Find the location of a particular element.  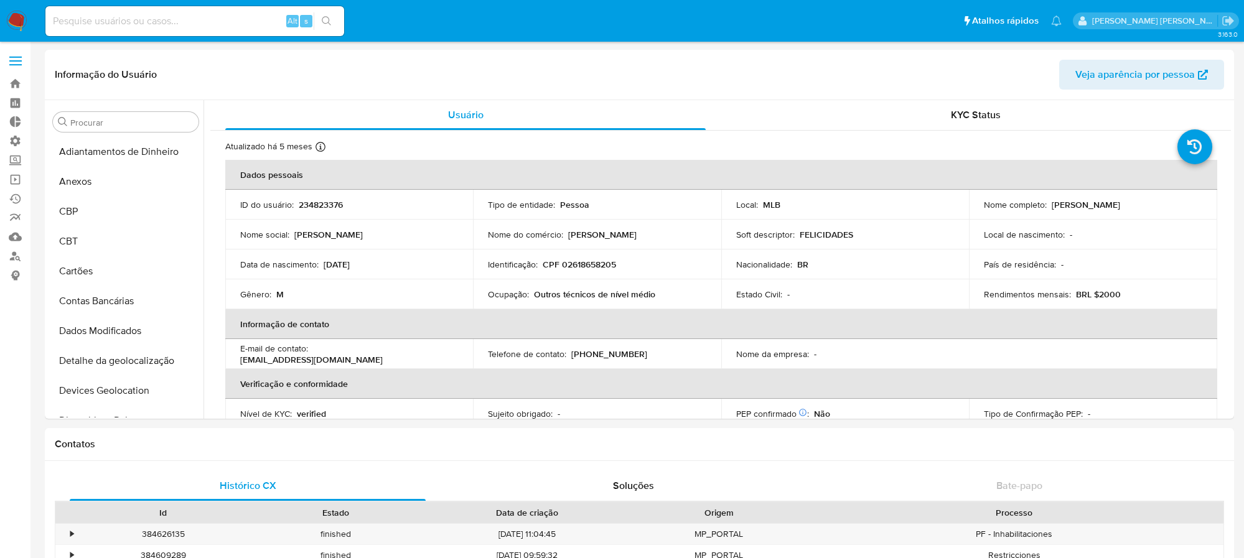

p: M is located at coordinates (280, 294).